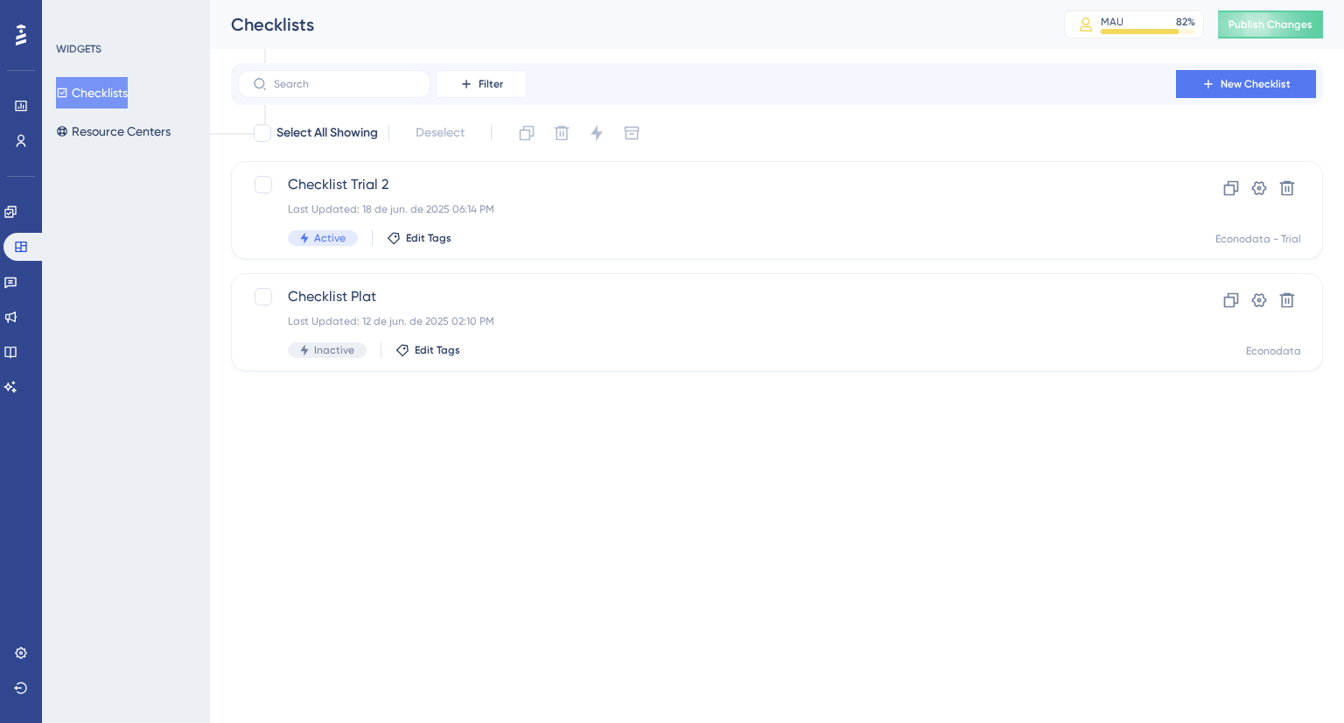  I want to click on span: Filter, so click(491, 84).